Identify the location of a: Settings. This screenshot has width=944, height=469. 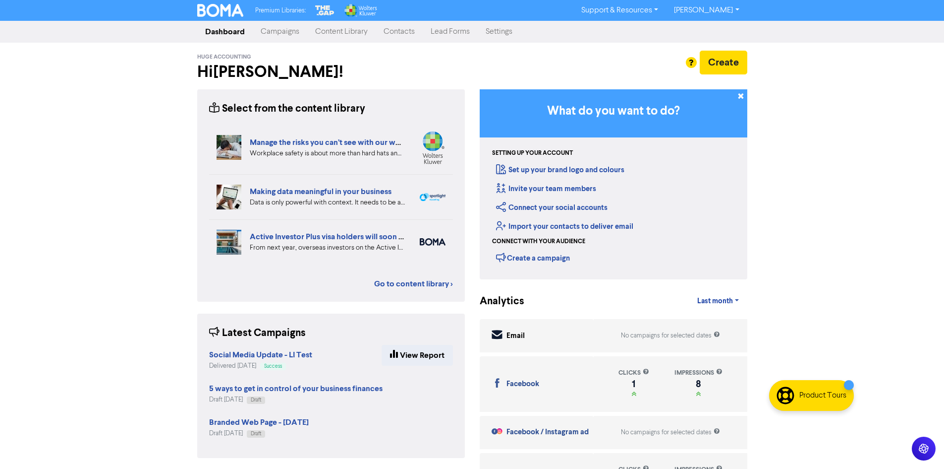
(499, 32).